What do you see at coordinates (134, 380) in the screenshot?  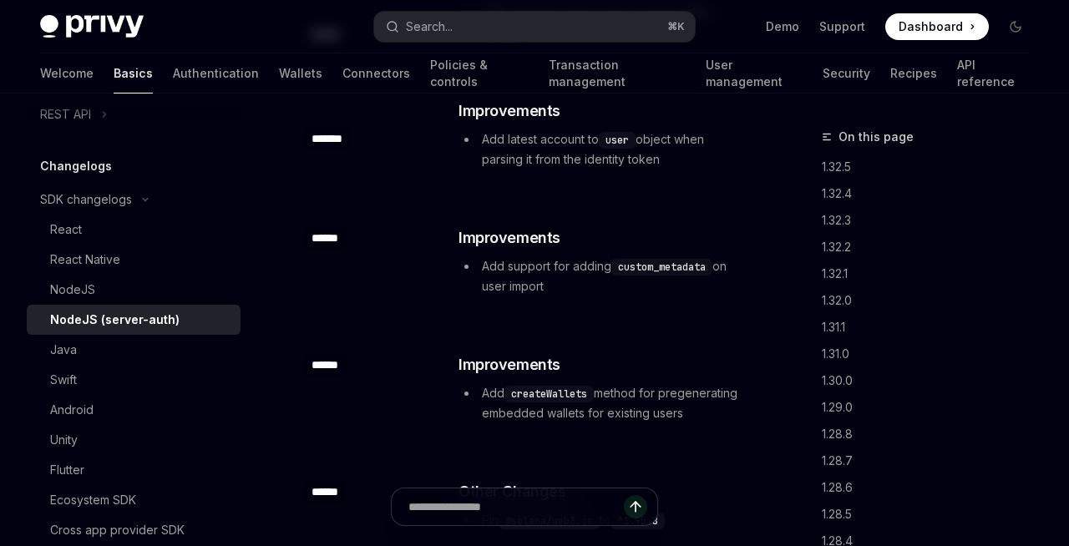 I see `a: Swift` at bounding box center [134, 380].